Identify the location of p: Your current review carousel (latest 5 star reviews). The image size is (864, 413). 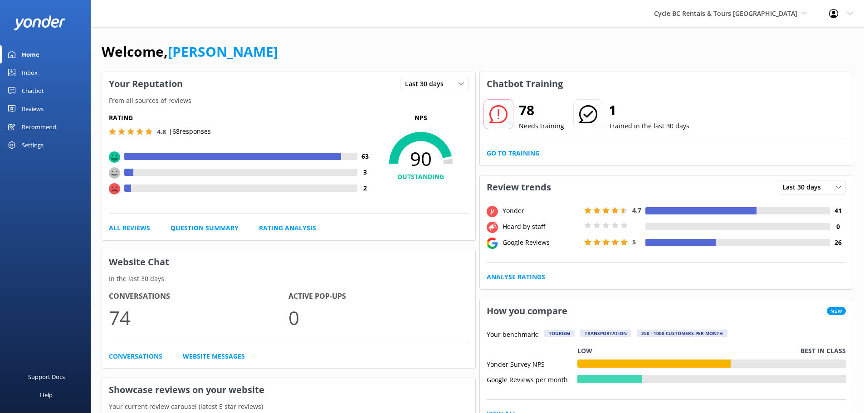
(289, 407).